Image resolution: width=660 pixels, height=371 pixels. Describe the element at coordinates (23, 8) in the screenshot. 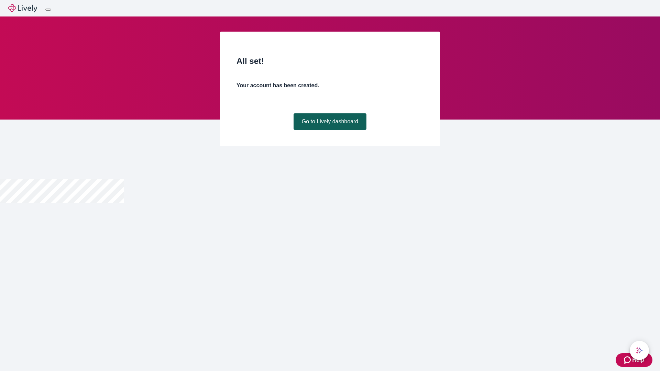

I see `img: Lively` at that location.